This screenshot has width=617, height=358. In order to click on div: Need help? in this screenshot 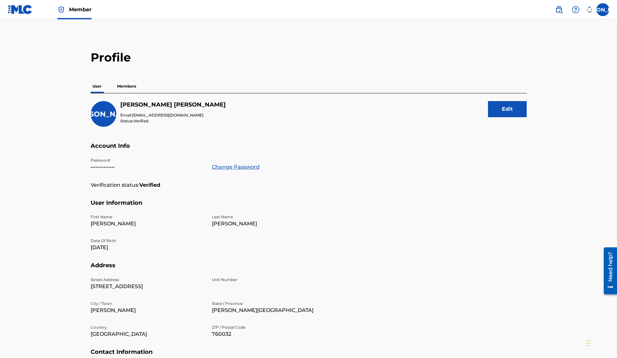, I will do `click(11, 22)`.